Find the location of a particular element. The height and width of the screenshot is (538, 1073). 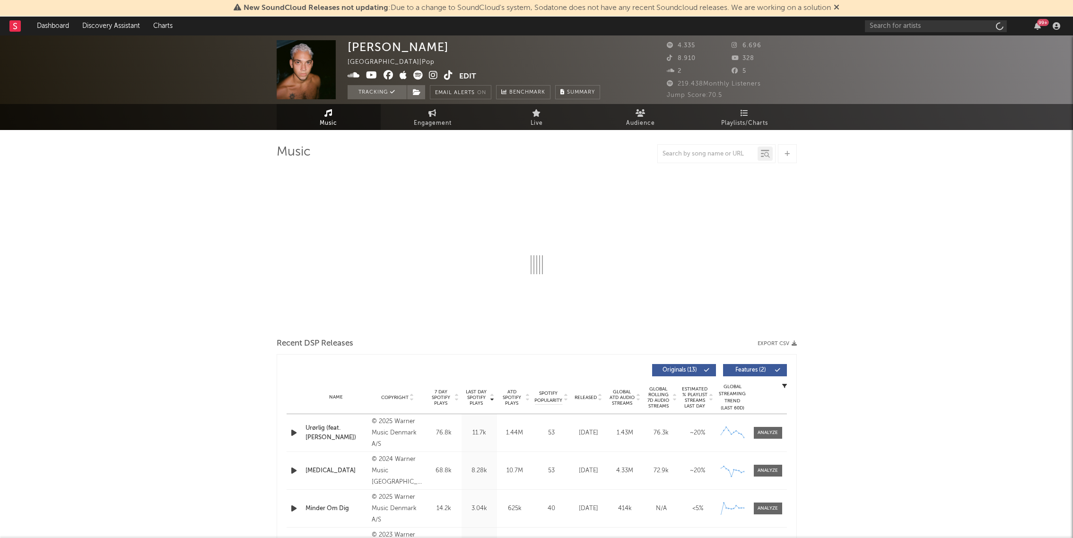

span: Originals ( 13 ) is located at coordinates (680, 370).